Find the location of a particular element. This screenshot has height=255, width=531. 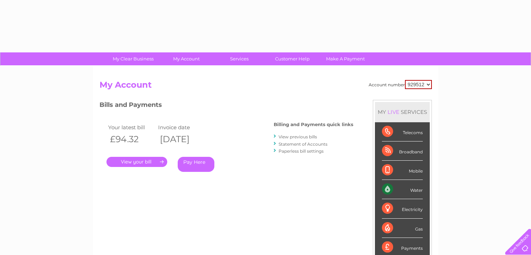

h2: My Account is located at coordinates (266, 87).